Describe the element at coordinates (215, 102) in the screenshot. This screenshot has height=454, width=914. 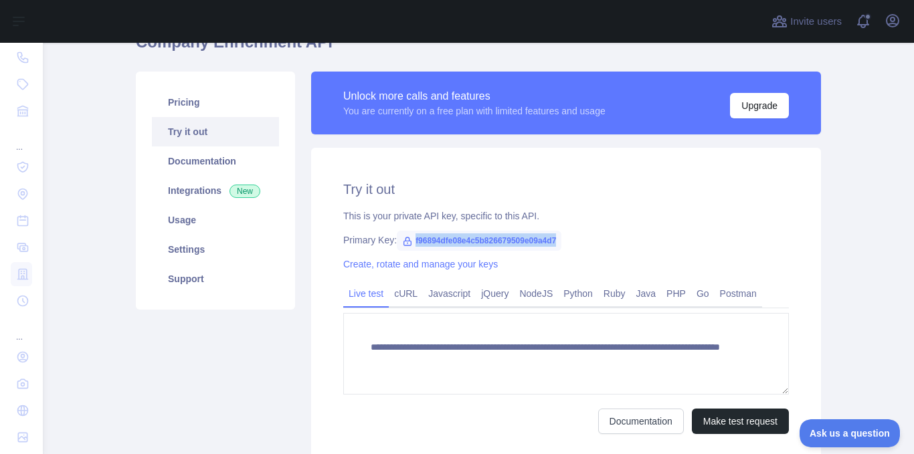
I see `a: Pricing` at that location.